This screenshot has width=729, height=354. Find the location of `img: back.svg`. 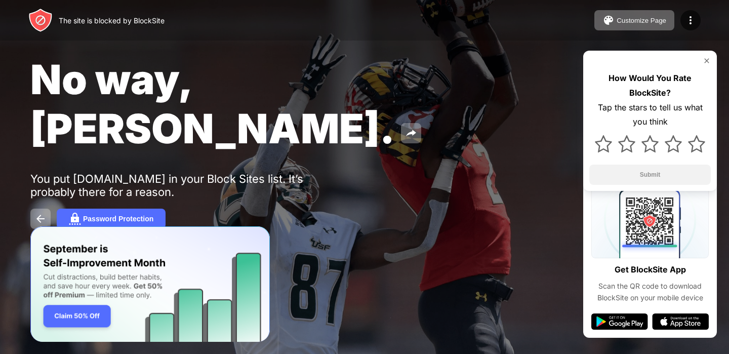

img: back.svg is located at coordinates (40, 219).